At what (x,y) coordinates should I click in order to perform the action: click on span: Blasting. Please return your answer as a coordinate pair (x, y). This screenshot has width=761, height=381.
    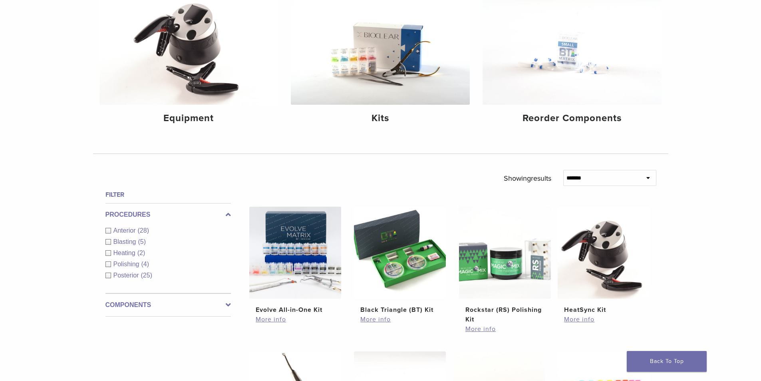
    Looking at the image, I should click on (126, 241).